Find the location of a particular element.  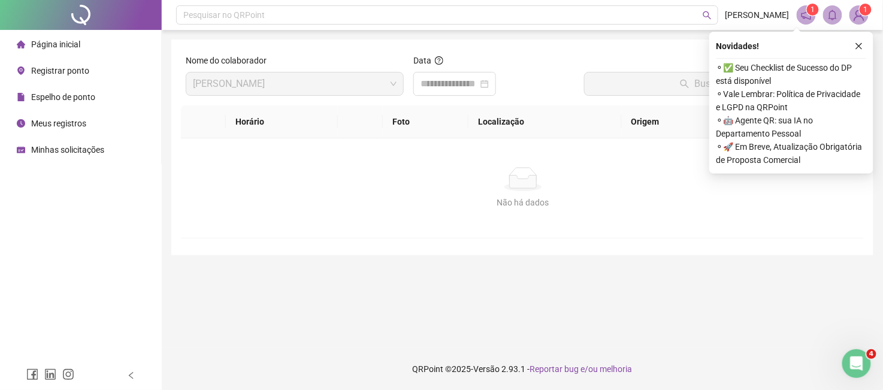

span: clock-circle is located at coordinates (21, 123).